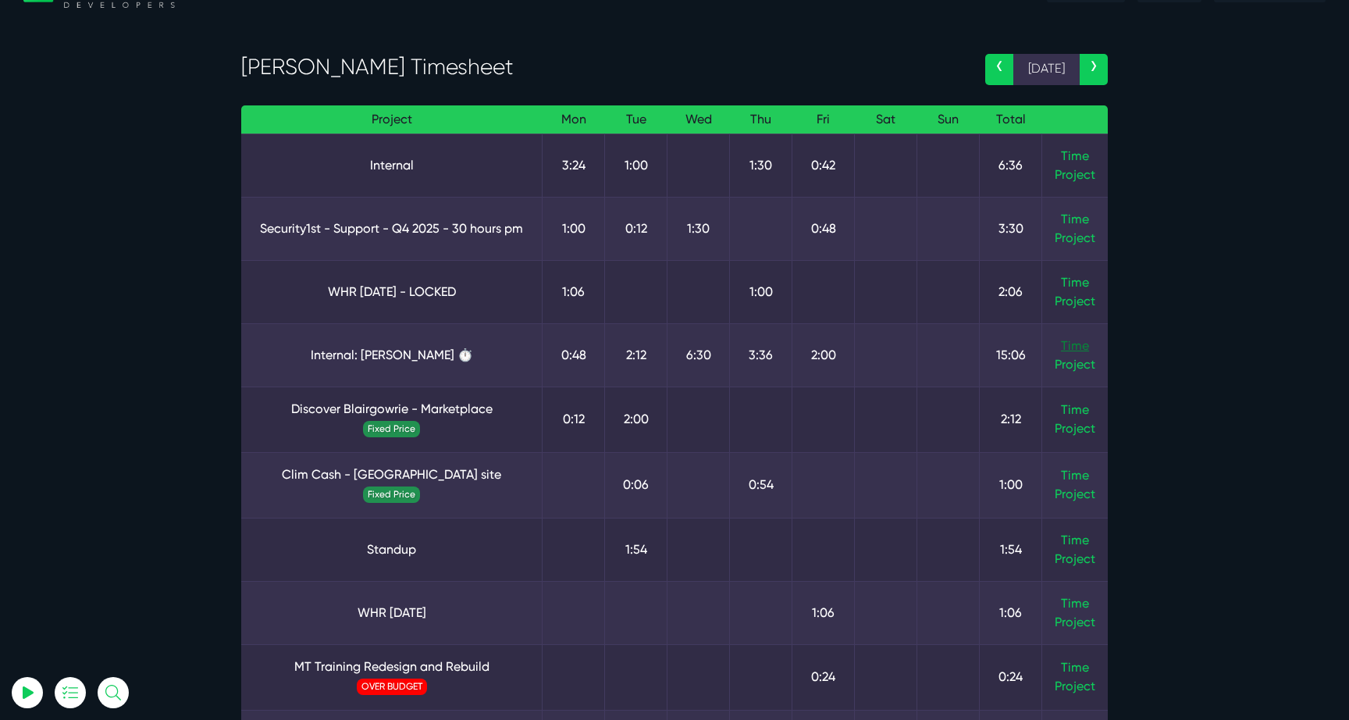 The image size is (1349, 720). Describe the element at coordinates (886, 119) in the screenshot. I see `th: Sat` at that location.